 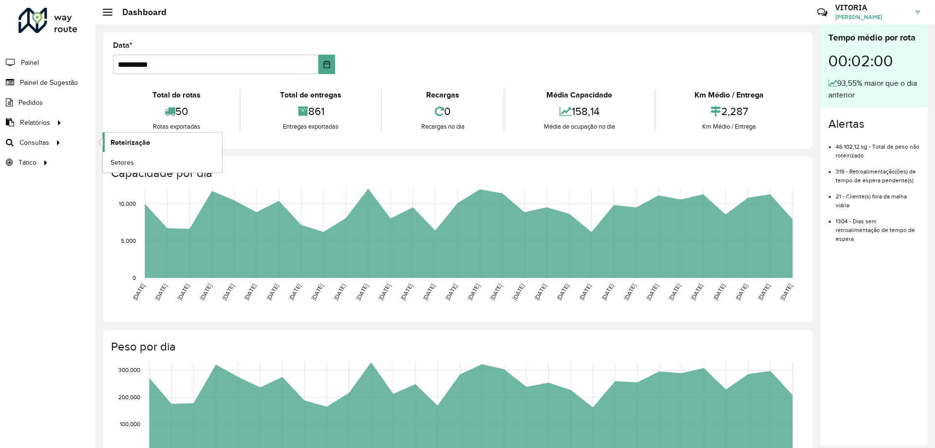 I want to click on div: 00:02:00, so click(x=874, y=61).